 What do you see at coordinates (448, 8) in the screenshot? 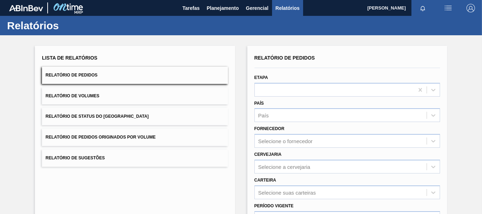
I see `img: userActions` at bounding box center [448, 8].